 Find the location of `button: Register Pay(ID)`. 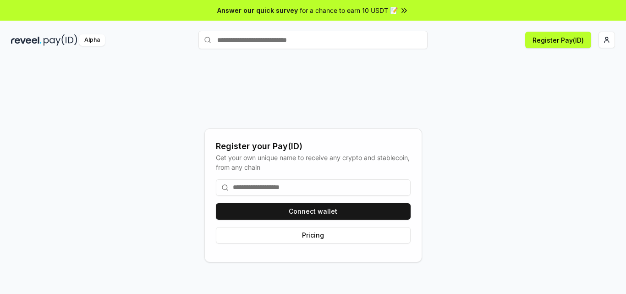

button: Register Pay(ID) is located at coordinates (558, 40).